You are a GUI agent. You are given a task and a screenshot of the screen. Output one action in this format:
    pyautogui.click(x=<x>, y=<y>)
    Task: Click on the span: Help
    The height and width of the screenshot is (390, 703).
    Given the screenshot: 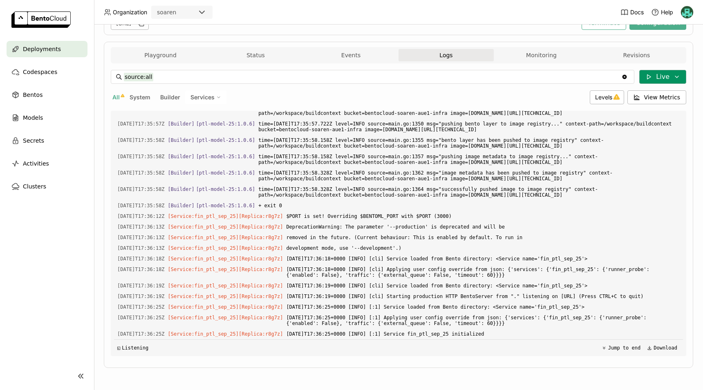 What is the action you would take?
    pyautogui.click(x=667, y=12)
    